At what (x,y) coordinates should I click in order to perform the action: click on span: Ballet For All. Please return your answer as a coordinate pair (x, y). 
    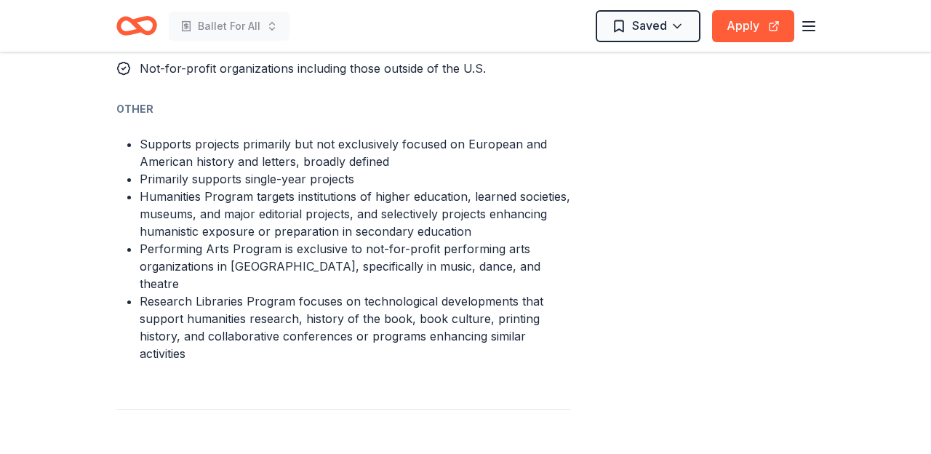
    Looking at the image, I should click on (229, 26).